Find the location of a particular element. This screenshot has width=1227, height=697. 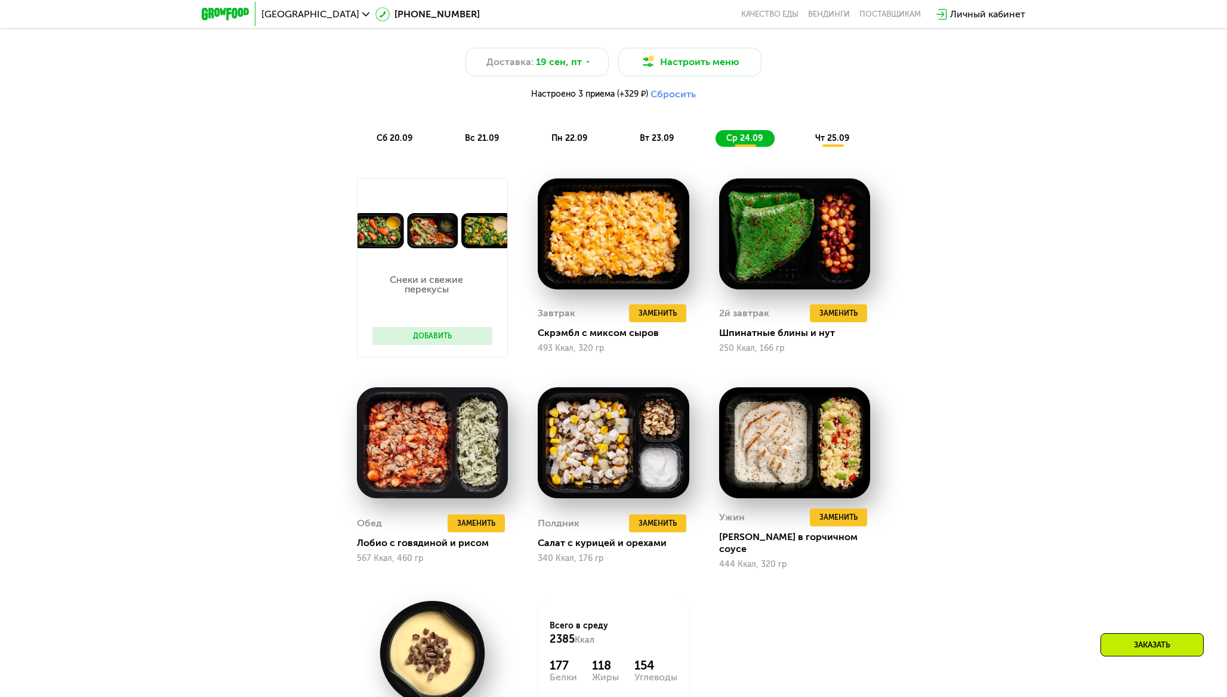

span: ср 24.09 is located at coordinates (744, 138).